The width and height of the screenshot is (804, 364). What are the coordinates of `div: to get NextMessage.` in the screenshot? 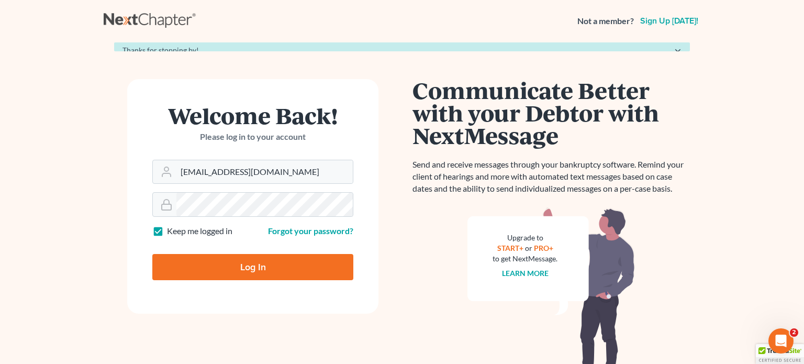 It's located at (525, 259).